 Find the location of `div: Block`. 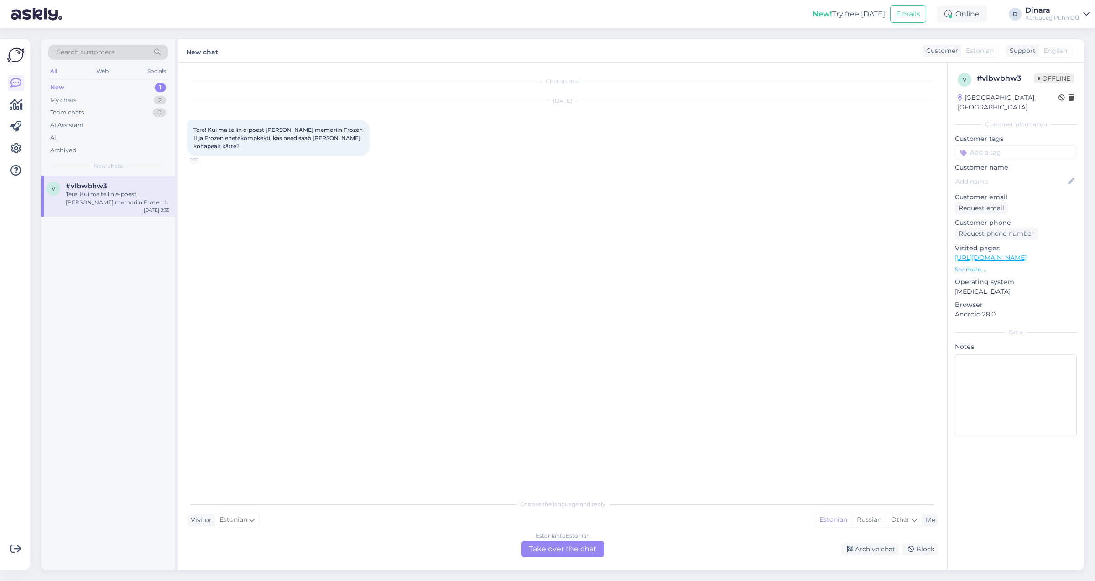

div: Block is located at coordinates (921, 550).